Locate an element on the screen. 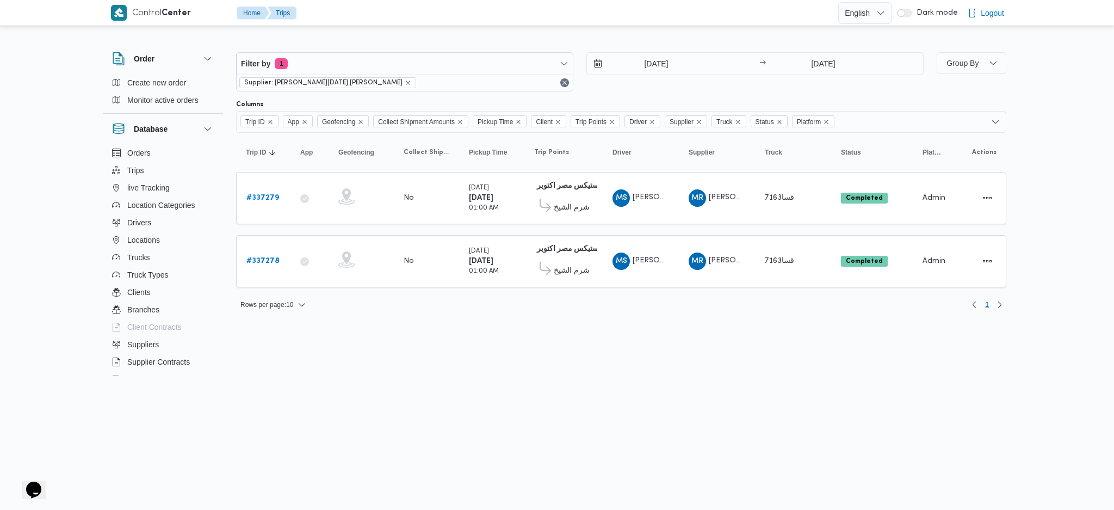 Image resolution: width=1114 pixels, height=510 pixels. button: Home is located at coordinates (253, 13).